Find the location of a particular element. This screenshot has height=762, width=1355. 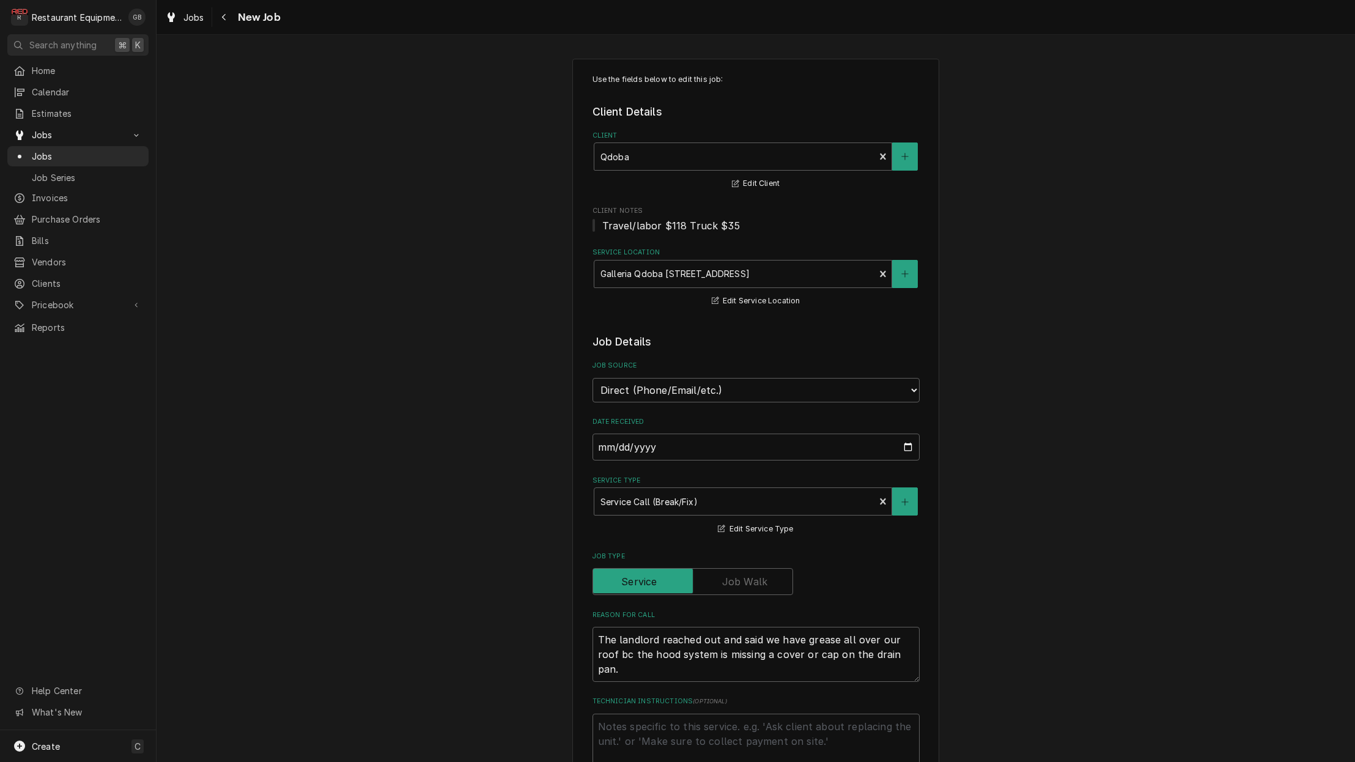

label: Technician Instructions is located at coordinates (756, 701).